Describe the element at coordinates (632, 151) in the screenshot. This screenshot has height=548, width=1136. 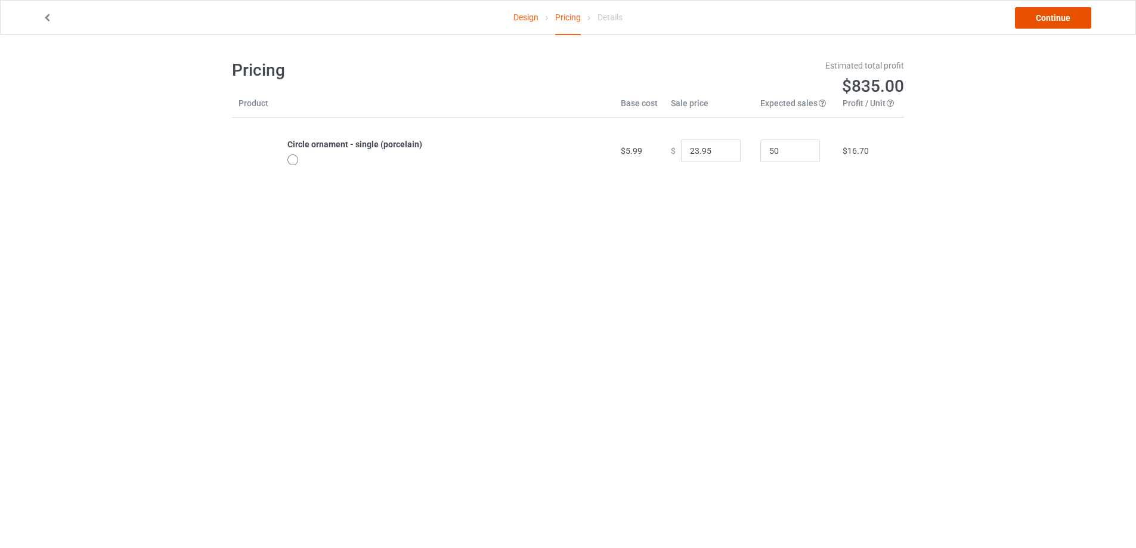
I see `span: $5.99` at that location.